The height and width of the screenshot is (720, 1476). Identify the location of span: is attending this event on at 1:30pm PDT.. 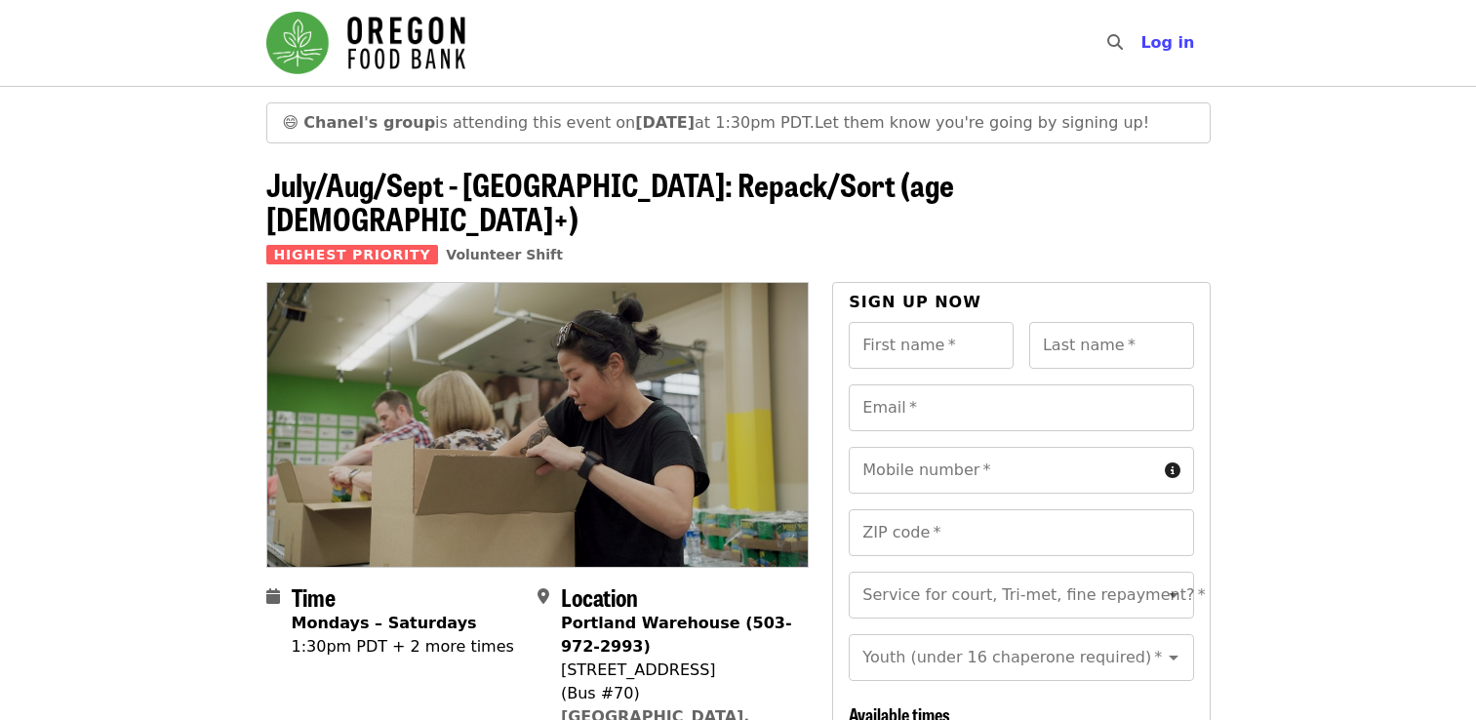
(559, 122).